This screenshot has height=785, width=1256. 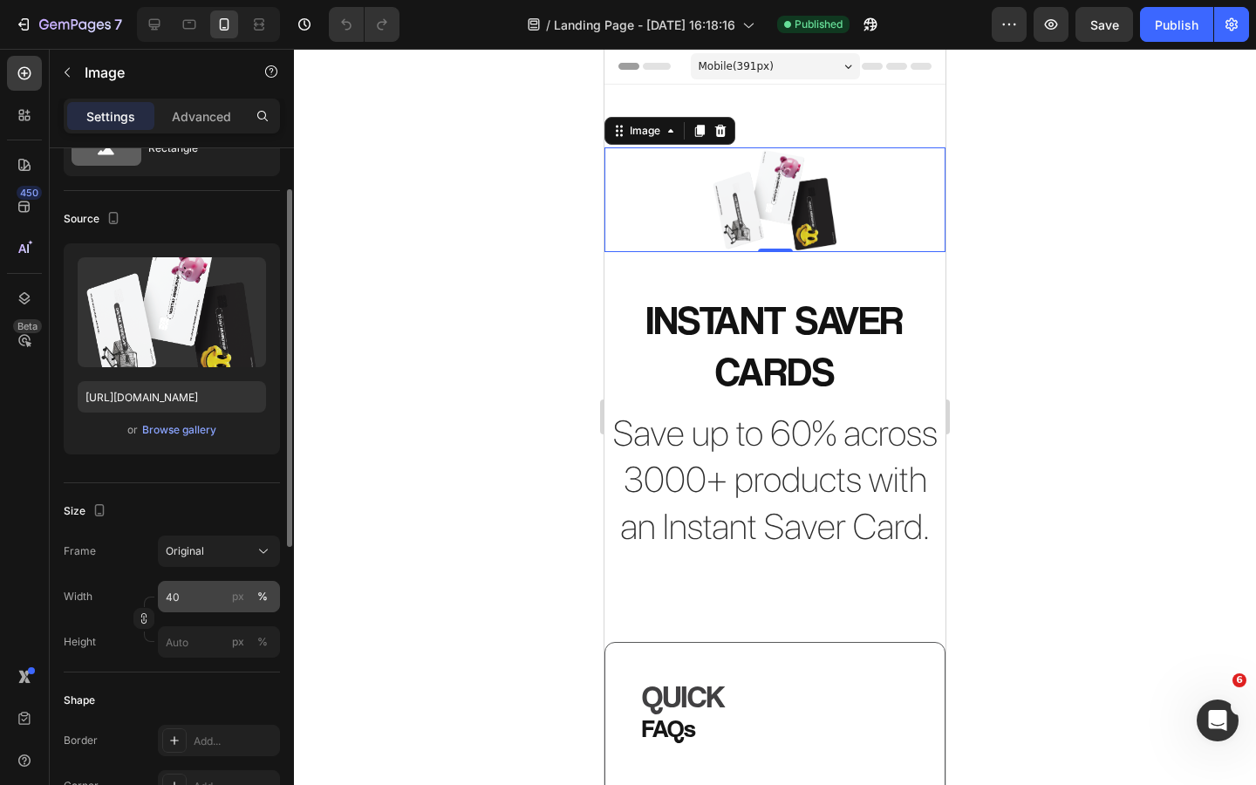 What do you see at coordinates (1176, 24) in the screenshot?
I see `div: Publish` at bounding box center [1176, 24].